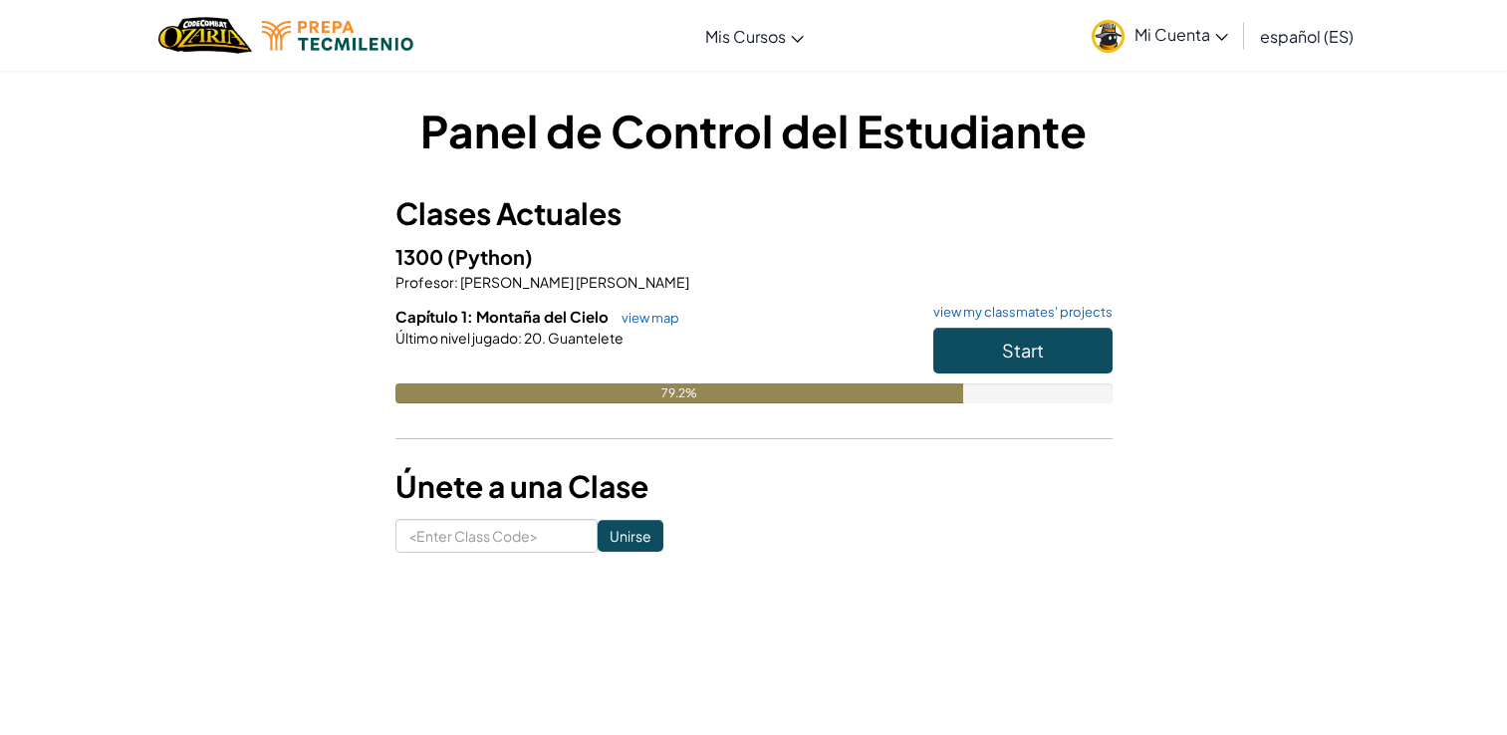 This screenshot has width=1507, height=735. Describe the element at coordinates (754, 213) in the screenshot. I see `h3: Clases Actuales` at that location.